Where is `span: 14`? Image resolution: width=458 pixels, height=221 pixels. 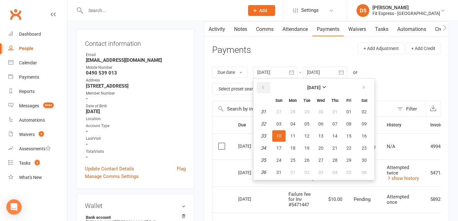
span: 14 is located at coordinates (335, 136).